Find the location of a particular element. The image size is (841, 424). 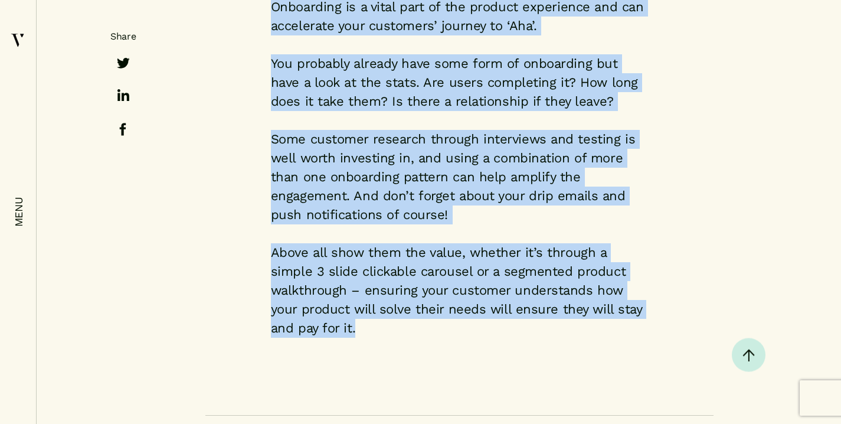

span: Share is located at coordinates (123, 36).